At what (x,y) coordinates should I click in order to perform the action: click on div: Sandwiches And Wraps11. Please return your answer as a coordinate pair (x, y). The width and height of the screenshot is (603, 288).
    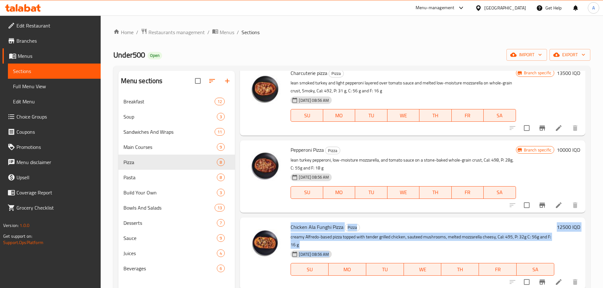
    Looking at the image, I should click on (176, 132).